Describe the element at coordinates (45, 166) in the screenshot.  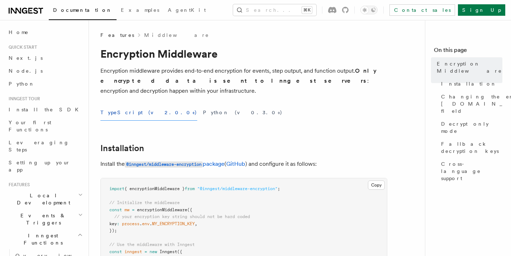
I see `a: Setting up your app` at that location.